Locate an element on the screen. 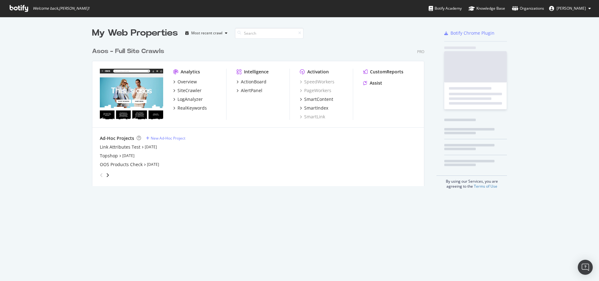 The width and height of the screenshot is (599, 281). a: Asos - Full Site Crawls is located at coordinates (129, 51).